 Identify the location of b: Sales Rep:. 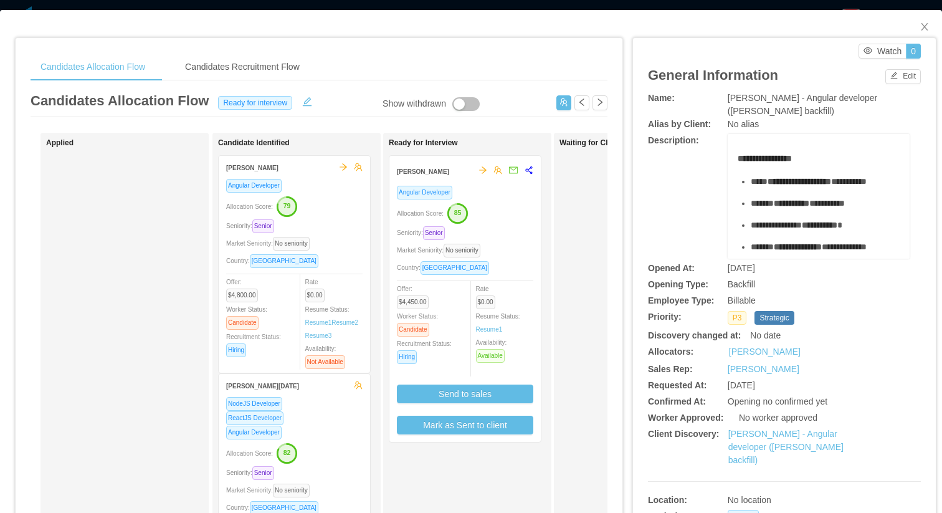
(670, 369).